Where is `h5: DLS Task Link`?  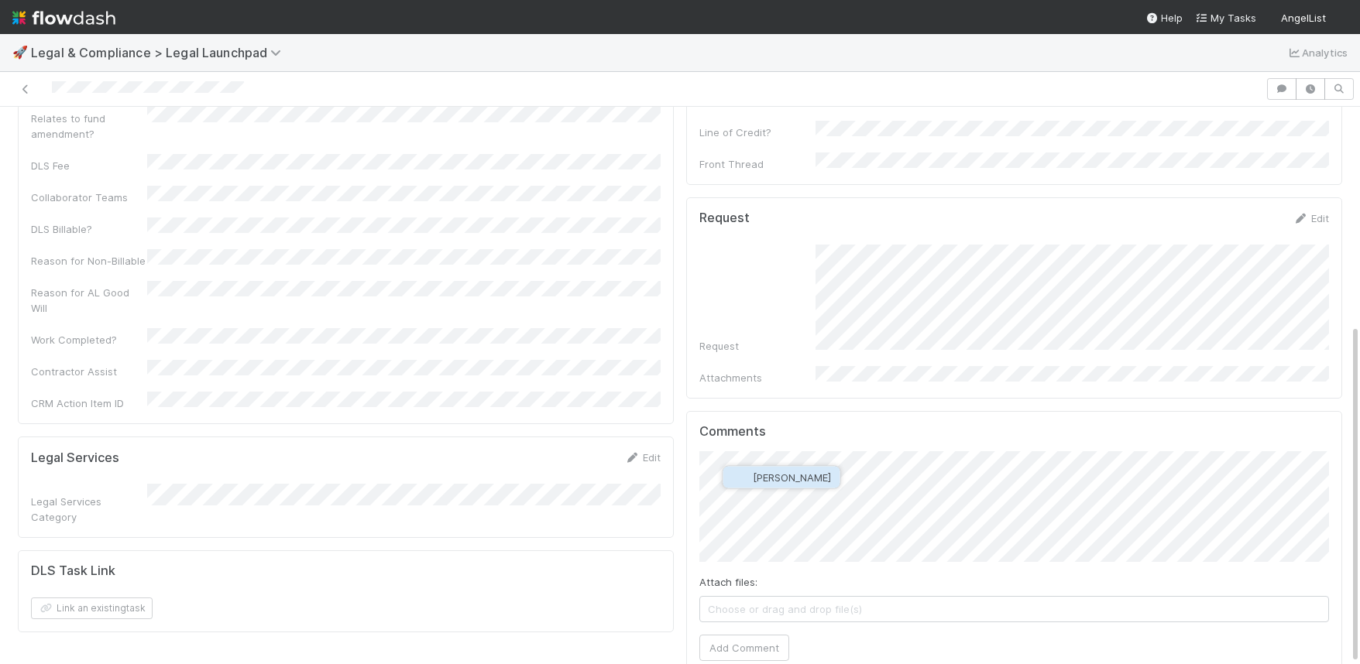
h5: DLS Task Link is located at coordinates (73, 571).